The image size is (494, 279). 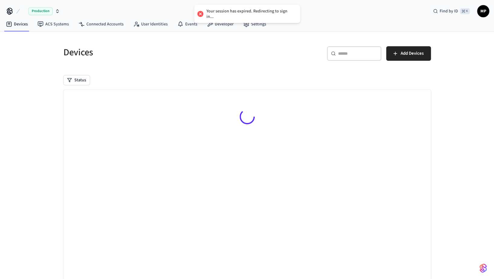 I want to click on a: Developer, so click(x=220, y=24).